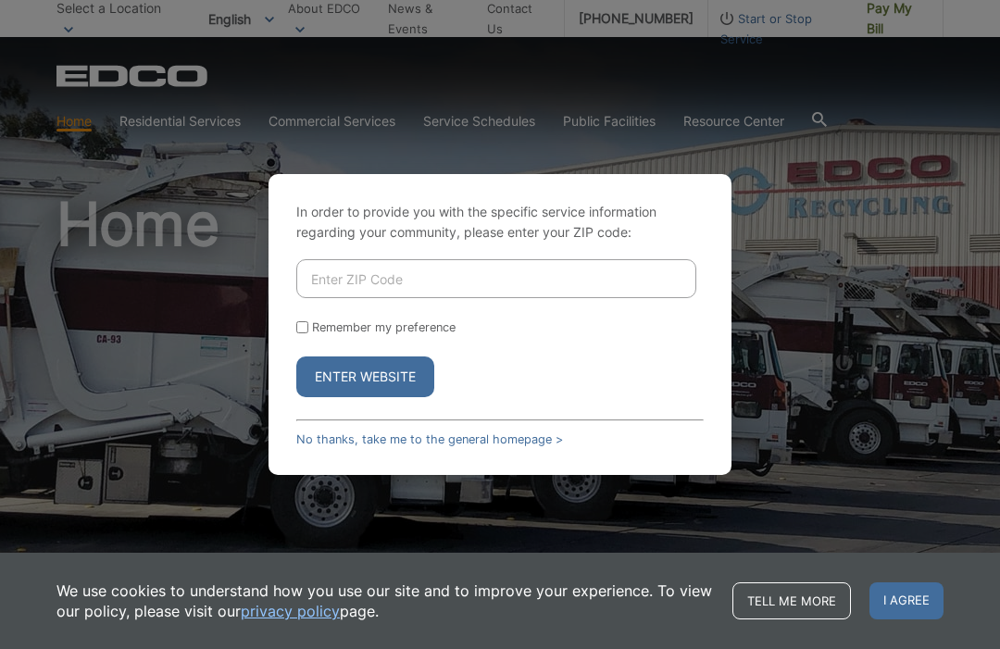 This screenshot has height=649, width=1000. Describe the element at coordinates (430, 439) in the screenshot. I see `a: No thanks, take me to the general homepage >` at that location.